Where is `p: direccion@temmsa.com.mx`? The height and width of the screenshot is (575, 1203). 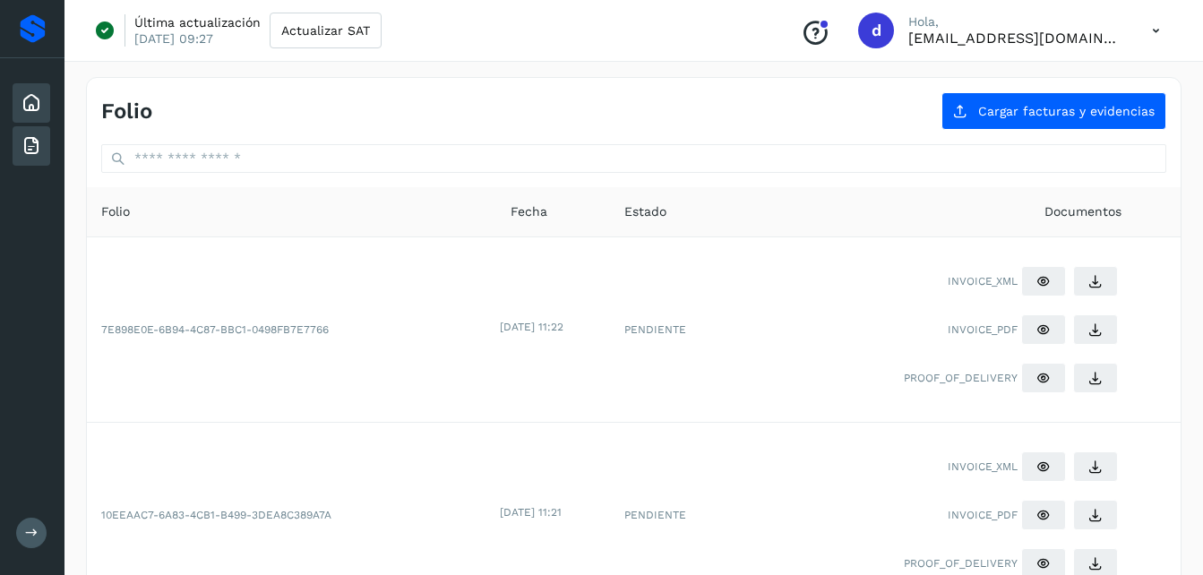 p: direccion@temmsa.com.mx is located at coordinates (1015, 38).